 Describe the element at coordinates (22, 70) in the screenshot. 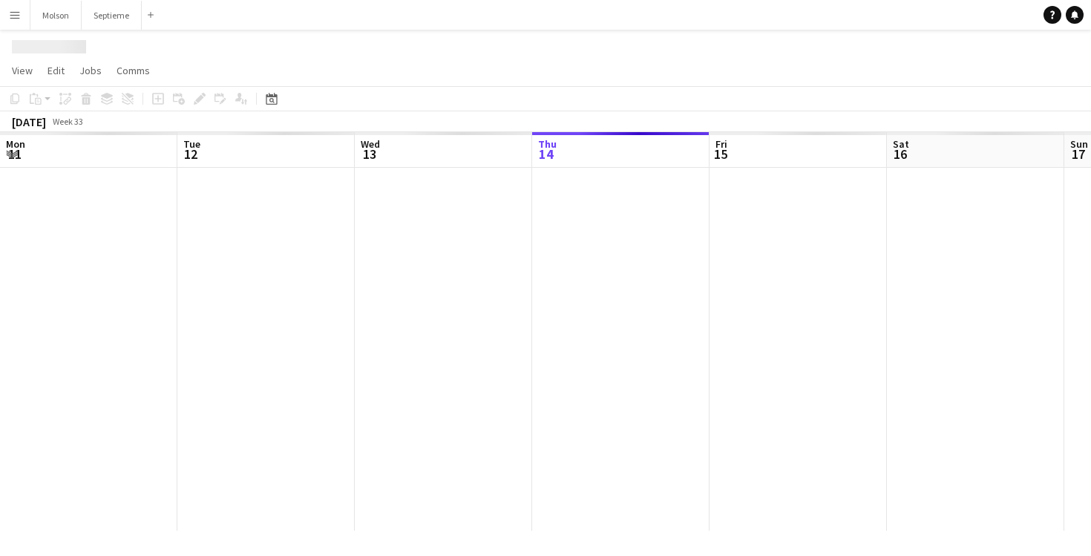

I see `span: View` at that location.